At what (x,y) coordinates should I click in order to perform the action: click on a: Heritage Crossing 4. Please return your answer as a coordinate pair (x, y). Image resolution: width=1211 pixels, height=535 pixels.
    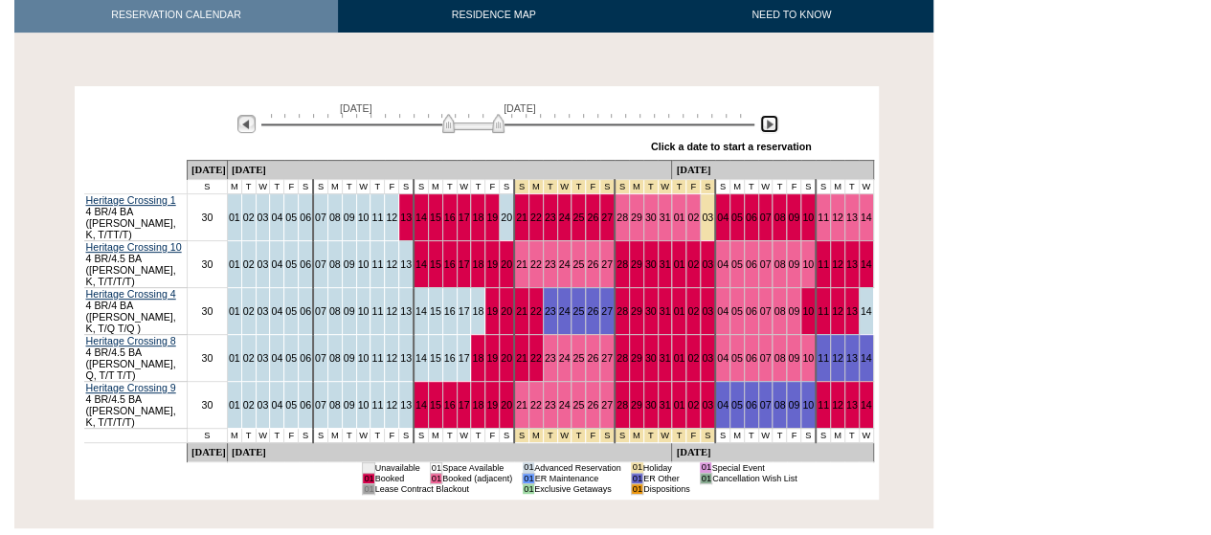
    Looking at the image, I should click on (131, 294).